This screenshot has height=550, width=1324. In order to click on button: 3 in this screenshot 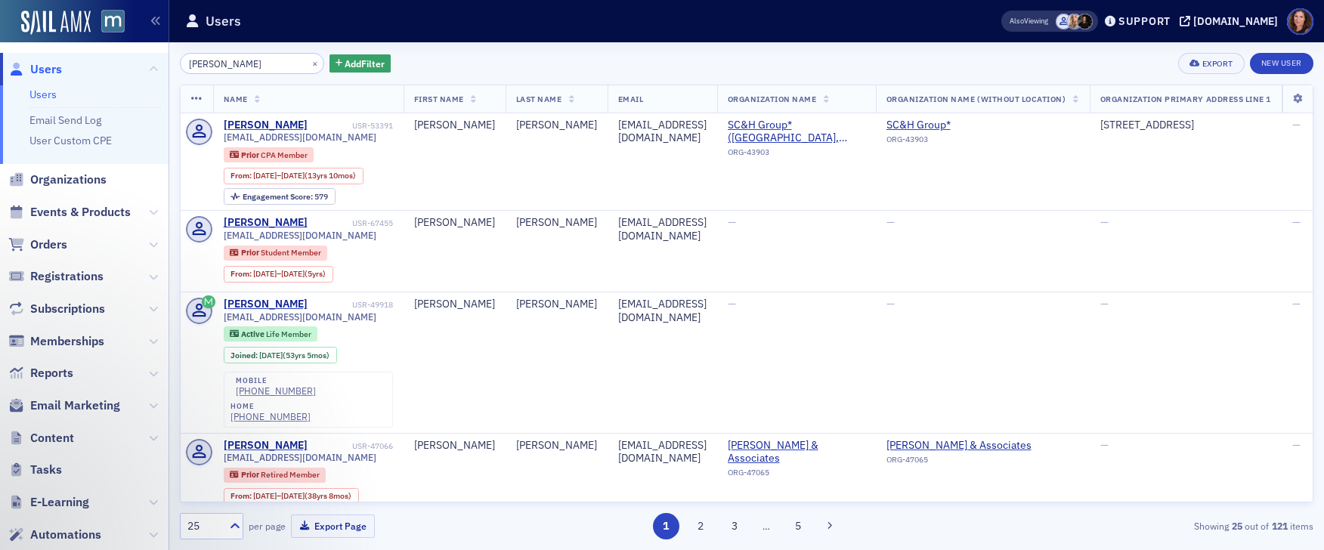, I will do `click(735, 526)`.